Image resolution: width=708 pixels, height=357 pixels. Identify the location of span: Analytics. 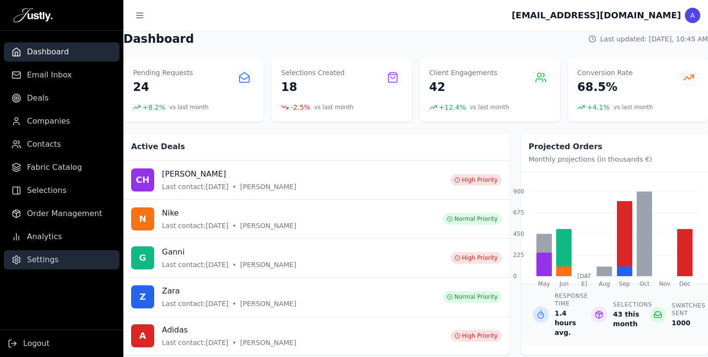
(44, 237).